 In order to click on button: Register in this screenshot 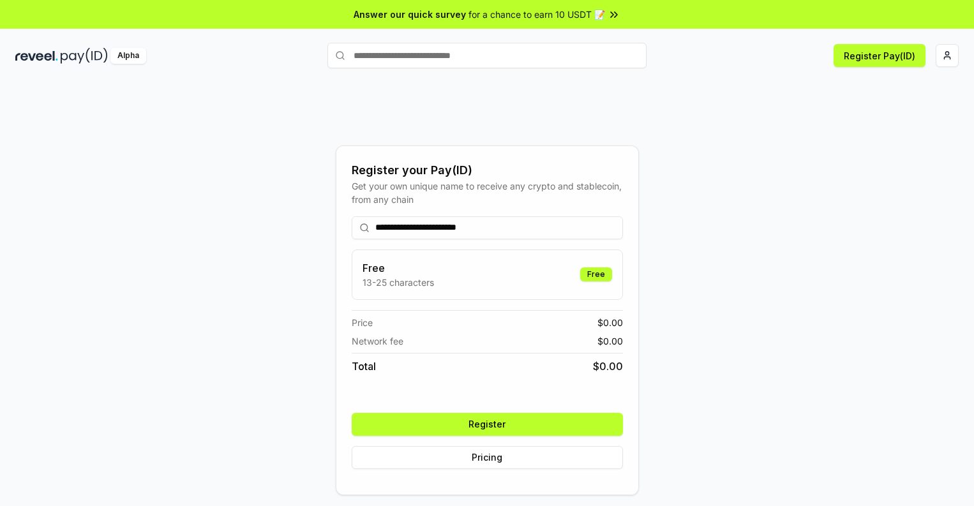, I will do `click(487, 424)`.